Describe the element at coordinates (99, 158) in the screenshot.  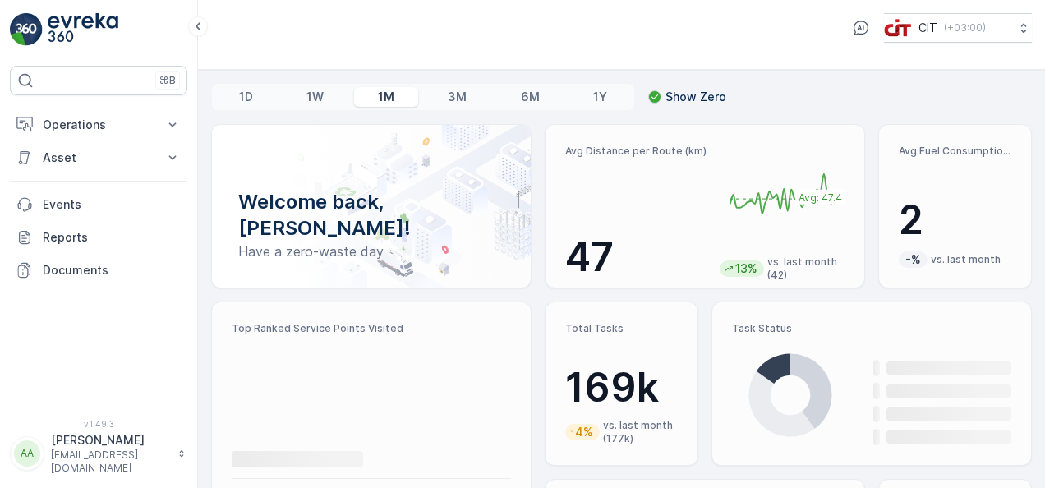
I see `p: Asset` at that location.